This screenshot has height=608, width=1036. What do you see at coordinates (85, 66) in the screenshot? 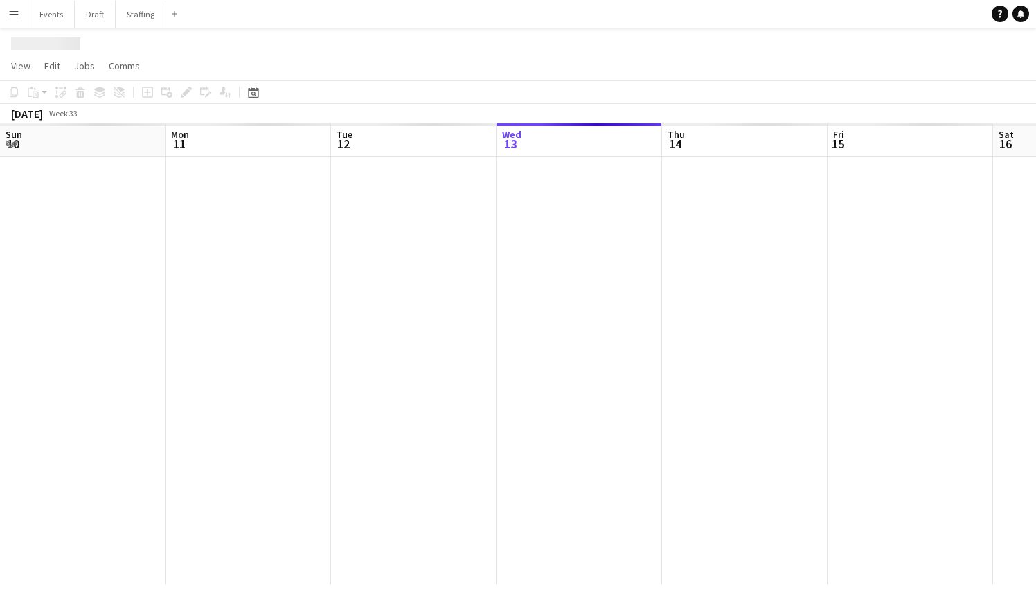
I see `a: Jobs` at bounding box center [85, 66].